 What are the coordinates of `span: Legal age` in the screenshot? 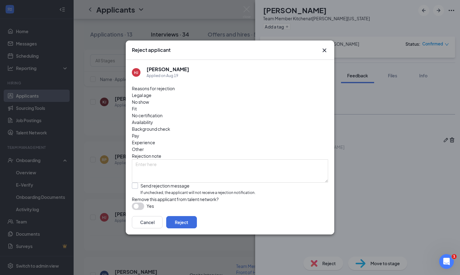 It's located at (142, 95).